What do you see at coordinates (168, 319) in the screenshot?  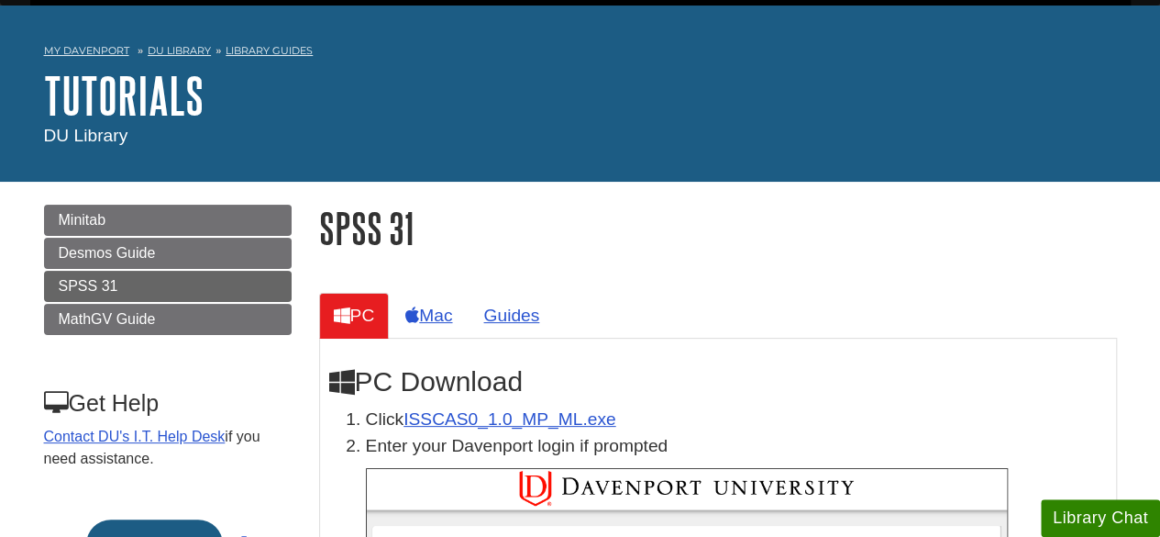 I see `a: MathGV Guide` at bounding box center [168, 319].